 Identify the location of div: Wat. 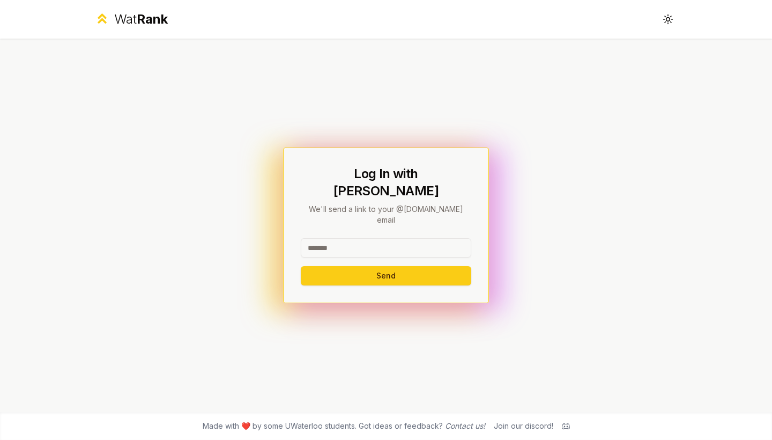
(141, 19).